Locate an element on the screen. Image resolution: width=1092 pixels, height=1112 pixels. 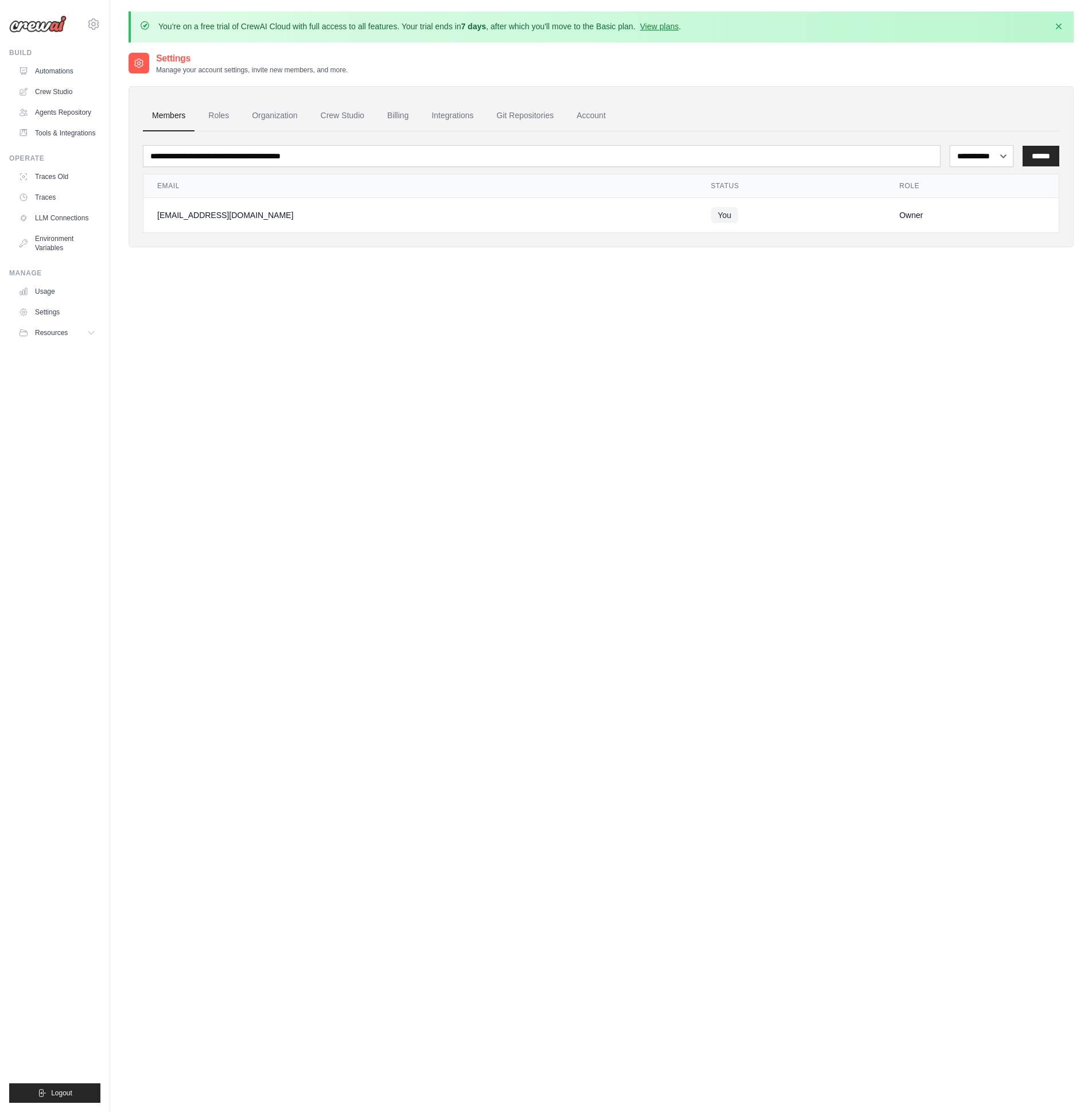
p: Manage your account settings, invite new members, and more. is located at coordinates (252, 70).